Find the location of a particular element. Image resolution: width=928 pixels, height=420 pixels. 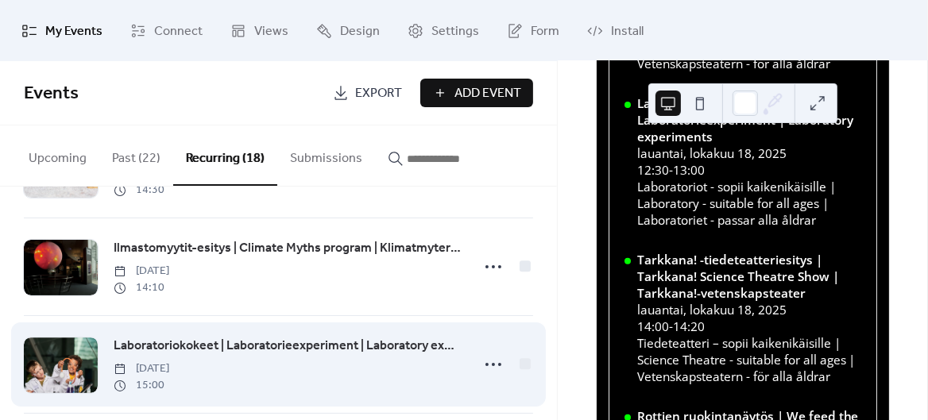

a: Ilmastomyytit-esitys | Climate Myths program | Klimatmyter-programmet is located at coordinates (287, 249).